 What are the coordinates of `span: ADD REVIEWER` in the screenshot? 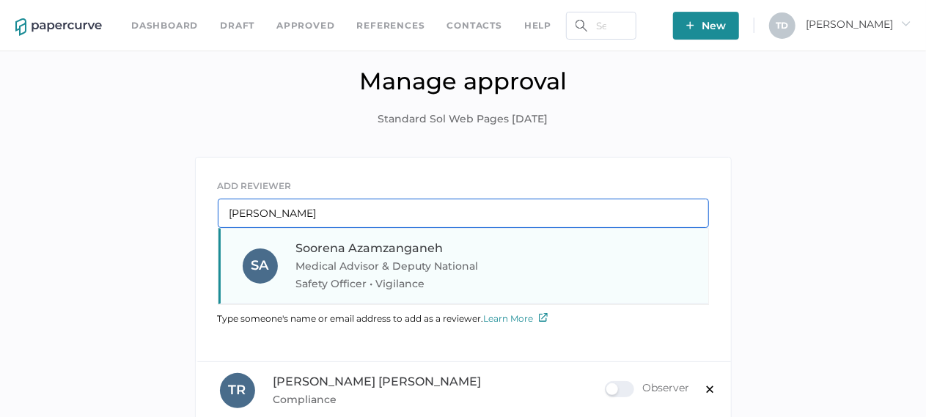 It's located at (254, 185).